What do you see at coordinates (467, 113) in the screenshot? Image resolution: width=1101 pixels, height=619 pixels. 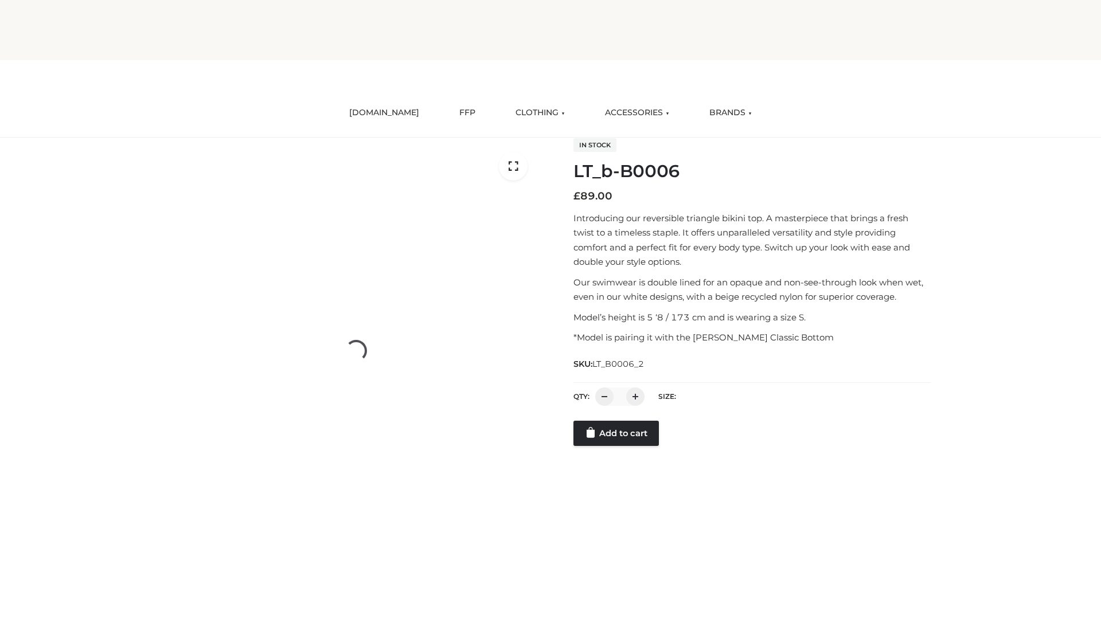 I see `a: FFP` at bounding box center [467, 113].